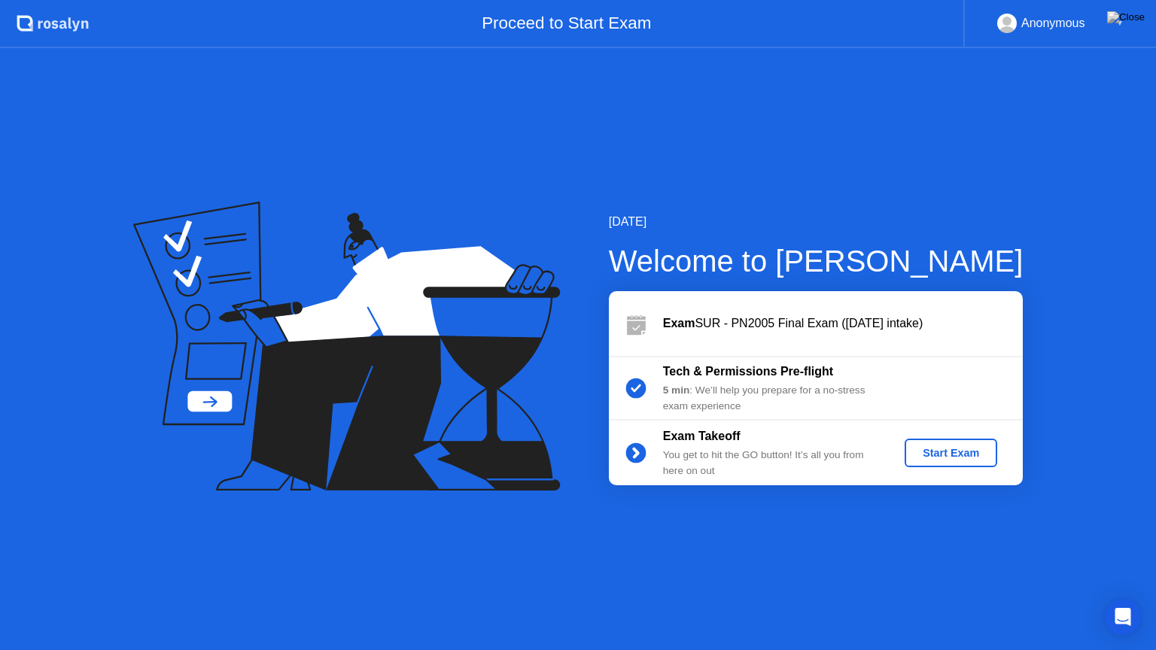  Describe the element at coordinates (771, 398) in the screenshot. I see `div: : We’ll help you prepare for a no-stress exam experience` at that location.